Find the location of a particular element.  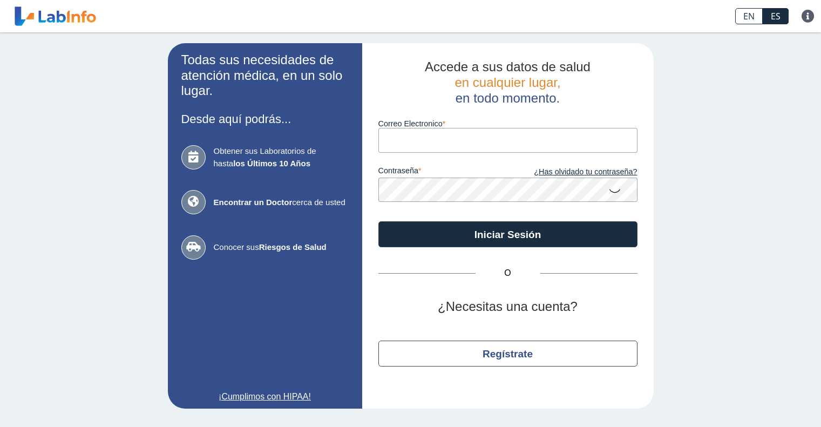

span: O is located at coordinates (508, 273).